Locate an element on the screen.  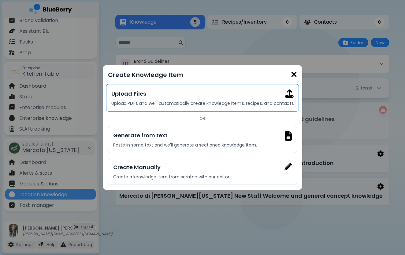
p: Paste in some text and we'll generate a sectioned knowledge item. is located at coordinates (203, 145).